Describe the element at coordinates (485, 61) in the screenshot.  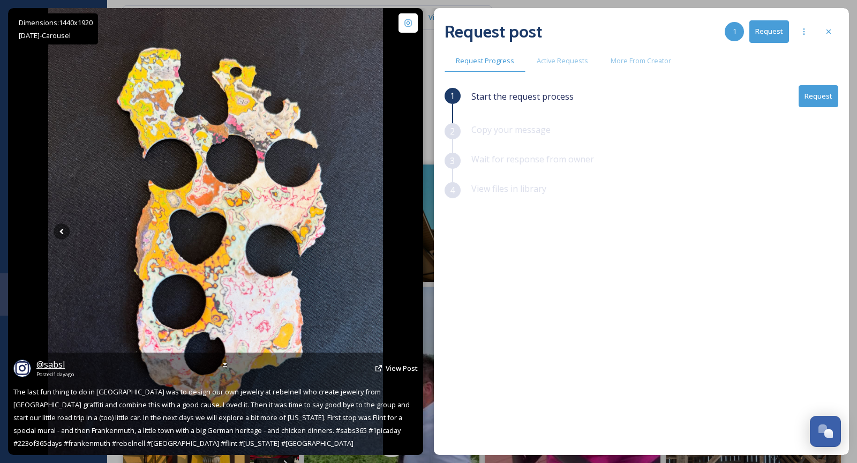
I see `span: Request Progress` at that location.